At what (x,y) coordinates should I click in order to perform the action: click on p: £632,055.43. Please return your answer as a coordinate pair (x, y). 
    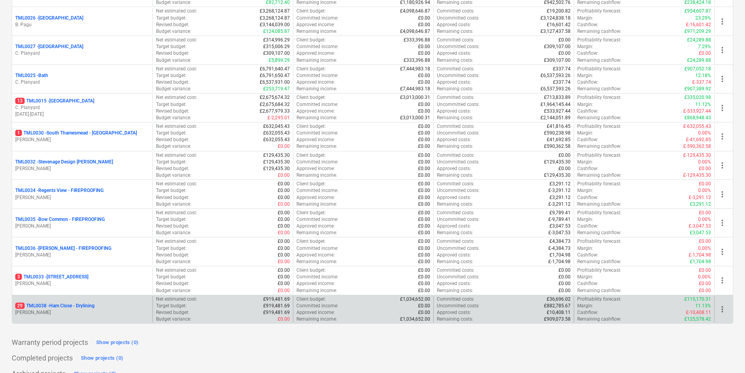
    Looking at the image, I should click on (276, 133).